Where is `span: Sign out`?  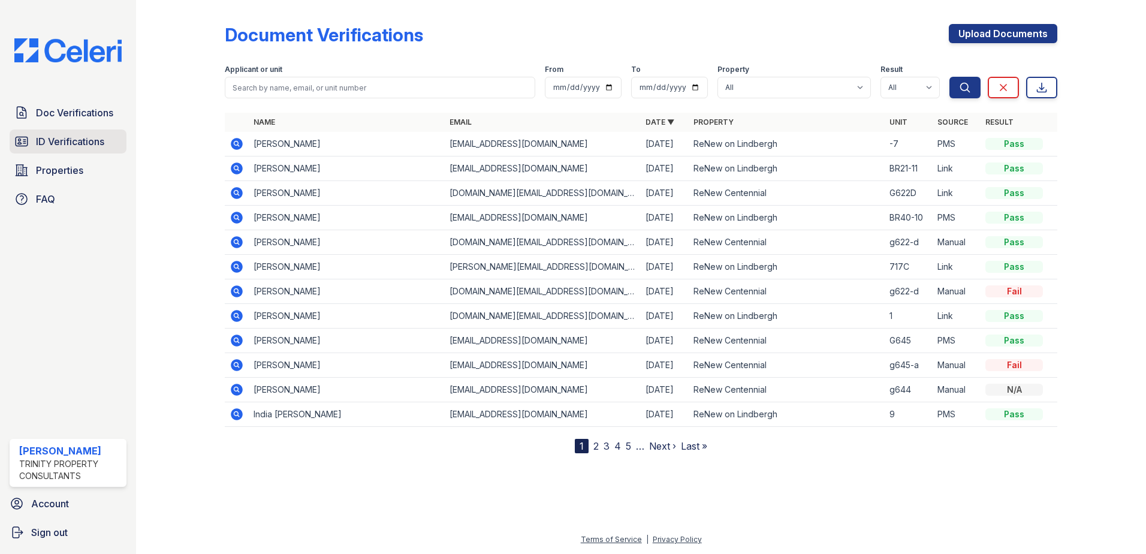
span: Sign out is located at coordinates (49, 532).